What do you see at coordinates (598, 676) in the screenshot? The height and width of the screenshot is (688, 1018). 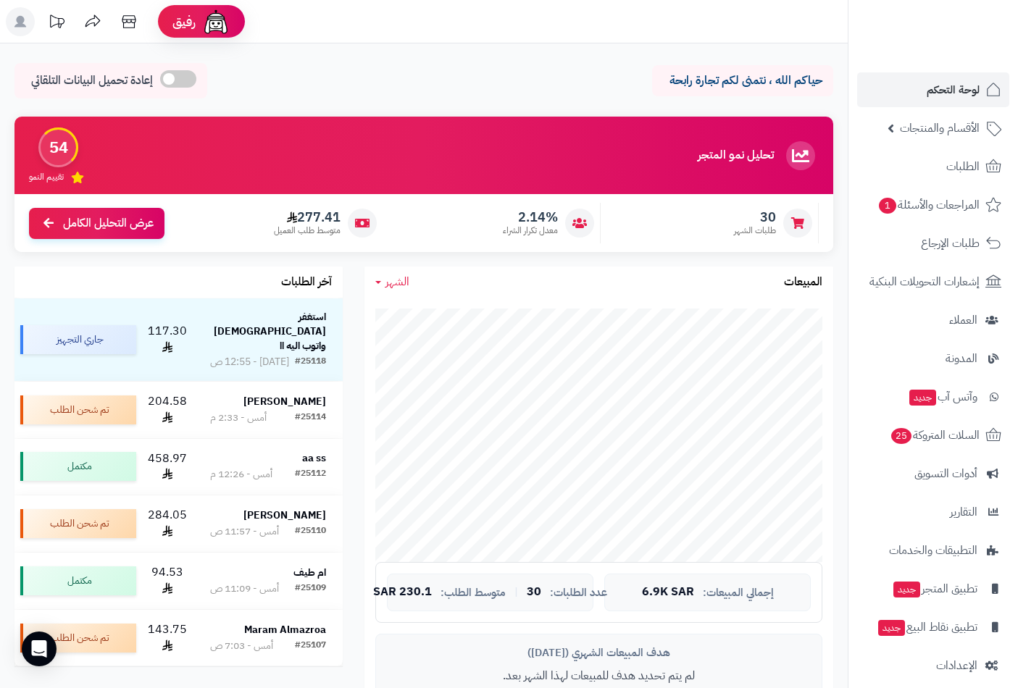 I see `p: لم يتم تحديد هدف للمبيعات لهذا الشهر بعد.` at bounding box center [598, 676].